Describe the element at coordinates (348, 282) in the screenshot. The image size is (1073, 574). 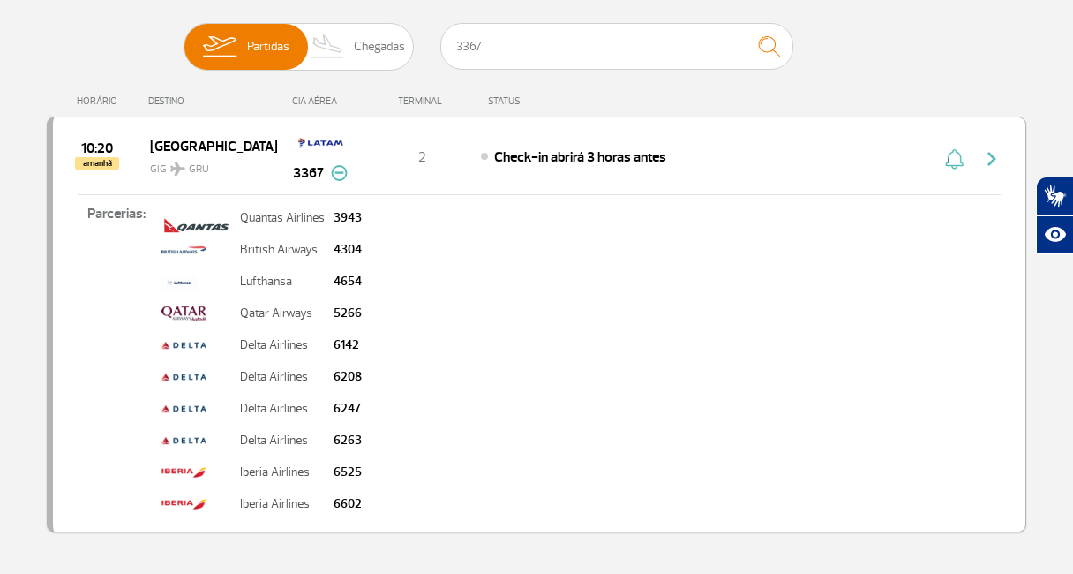
I see `p: 4654` at that location.